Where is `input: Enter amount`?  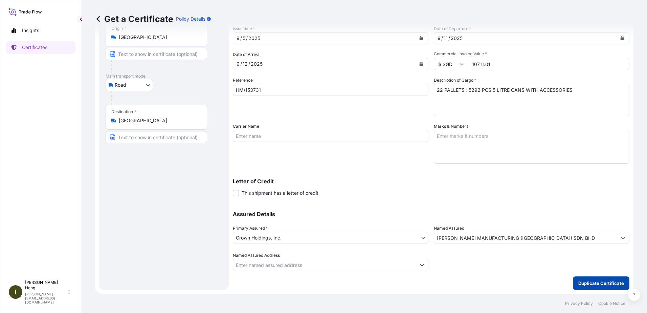
input: Enter amount is located at coordinates (549, 64).